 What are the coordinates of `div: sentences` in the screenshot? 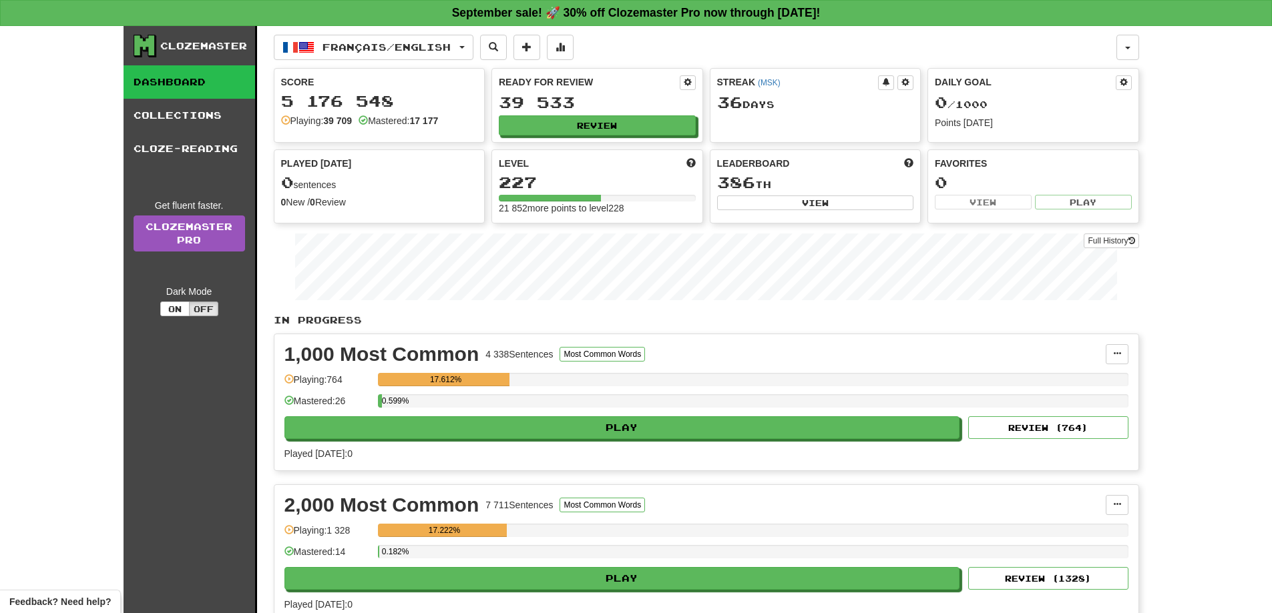 It's located at (379, 183).